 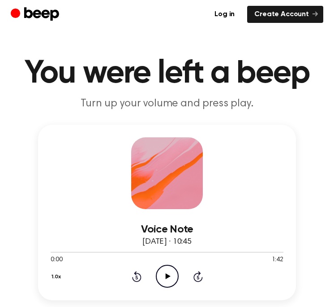 I want to click on h1: You were left a beep, so click(x=167, y=74).